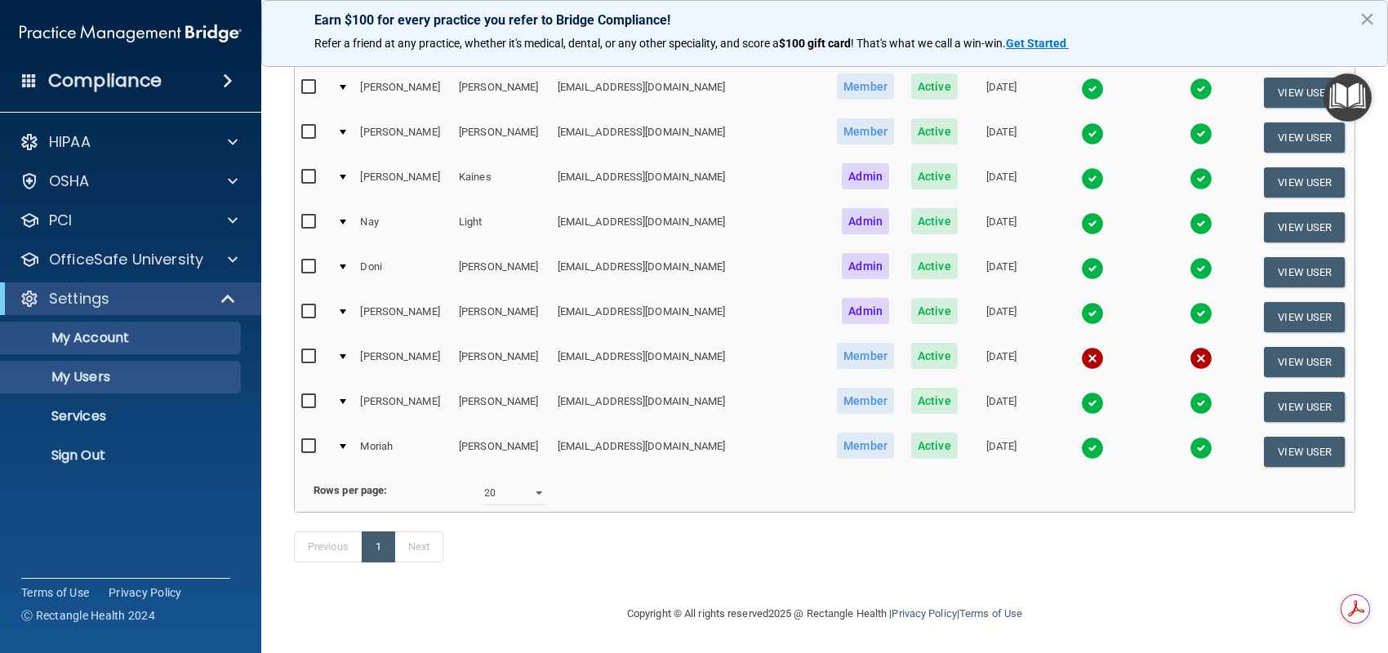 Image resolution: width=1388 pixels, height=653 pixels. What do you see at coordinates (1347, 97) in the screenshot?
I see `button: Open Resource Center` at bounding box center [1347, 97].